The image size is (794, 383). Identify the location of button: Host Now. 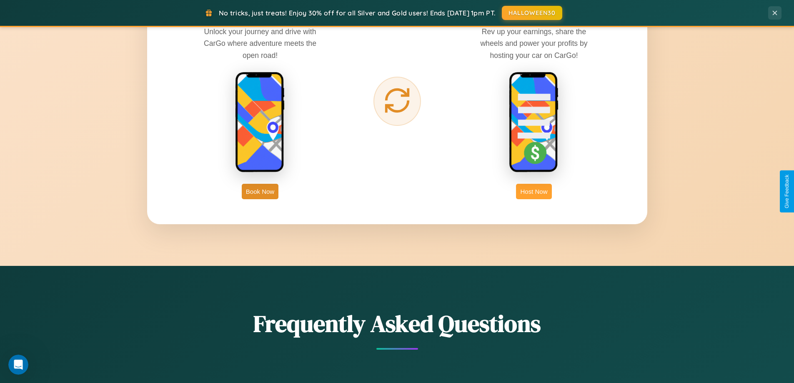
(533, 191).